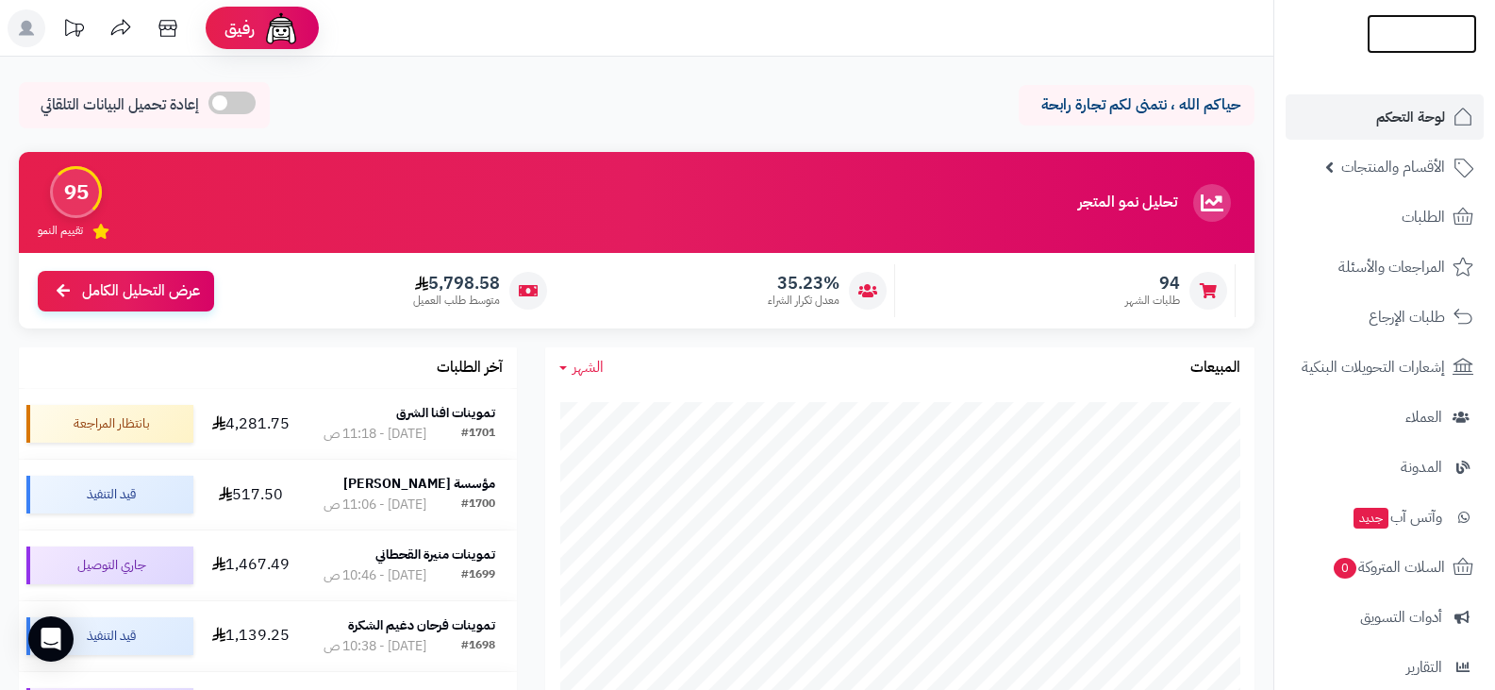 The image size is (1495, 690). What do you see at coordinates (1401, 617) in the screenshot?
I see `span: أدوات التسويق` at bounding box center [1401, 617].